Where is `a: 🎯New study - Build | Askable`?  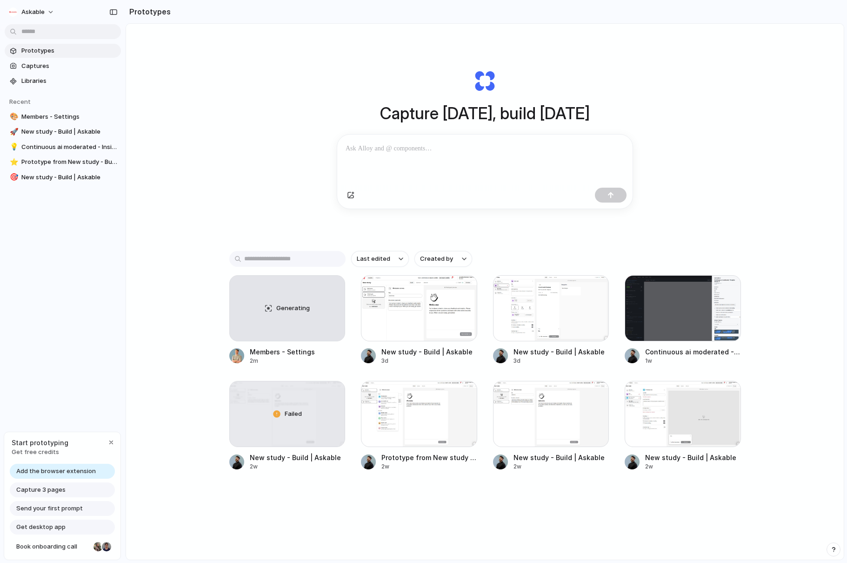
a: 🎯New study - Build | Askable is located at coordinates (63, 177).